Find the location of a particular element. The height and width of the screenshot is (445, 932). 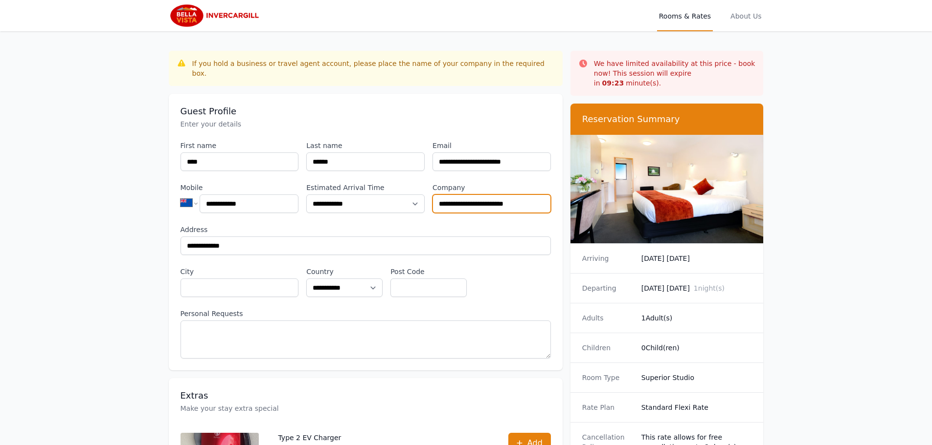

p: Enter your details is located at coordinates (365, 124).